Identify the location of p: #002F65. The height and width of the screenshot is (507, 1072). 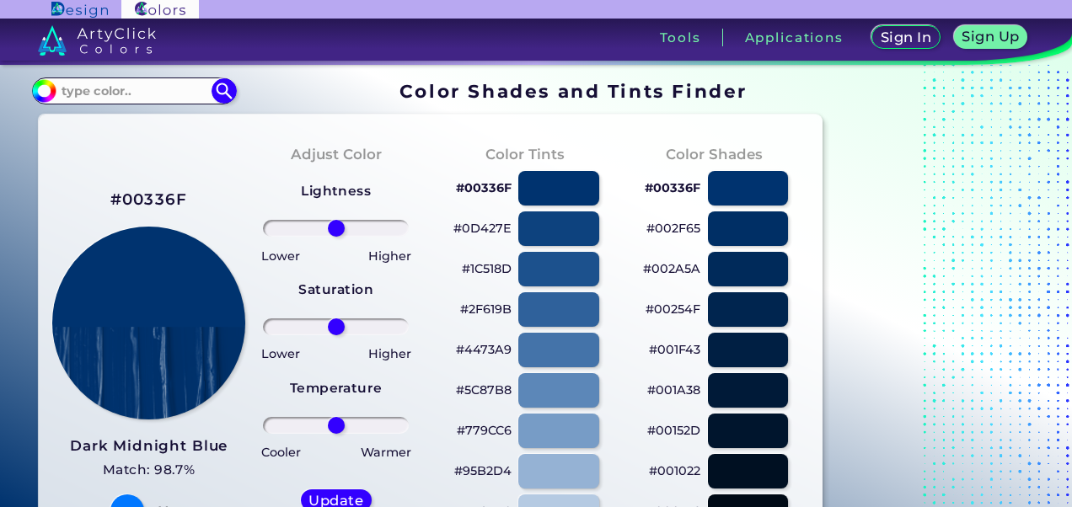
(673, 228).